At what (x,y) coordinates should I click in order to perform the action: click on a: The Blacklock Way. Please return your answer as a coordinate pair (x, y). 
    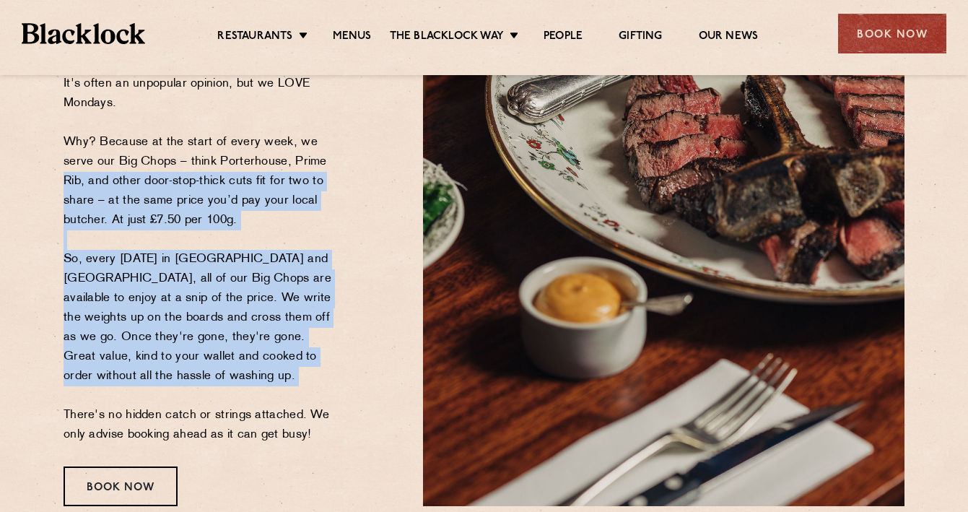
    Looking at the image, I should click on (447, 38).